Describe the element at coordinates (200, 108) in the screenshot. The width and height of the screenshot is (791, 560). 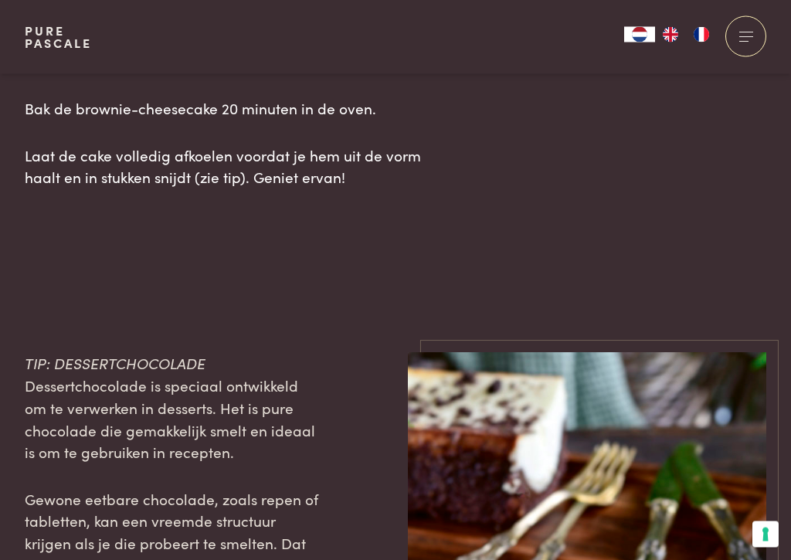
I see `span: Bak de brownie-cheesecake 20 minuten in de oven.` at that location.